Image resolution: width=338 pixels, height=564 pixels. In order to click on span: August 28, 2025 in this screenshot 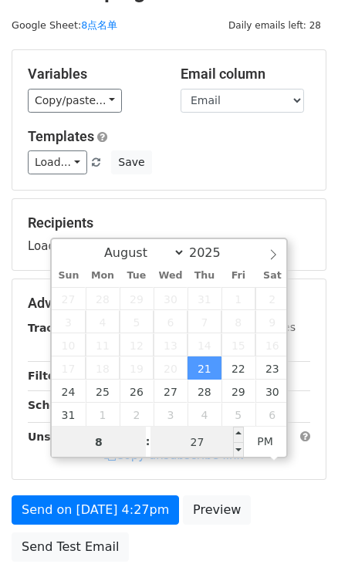, I will do `click(205, 391)`.